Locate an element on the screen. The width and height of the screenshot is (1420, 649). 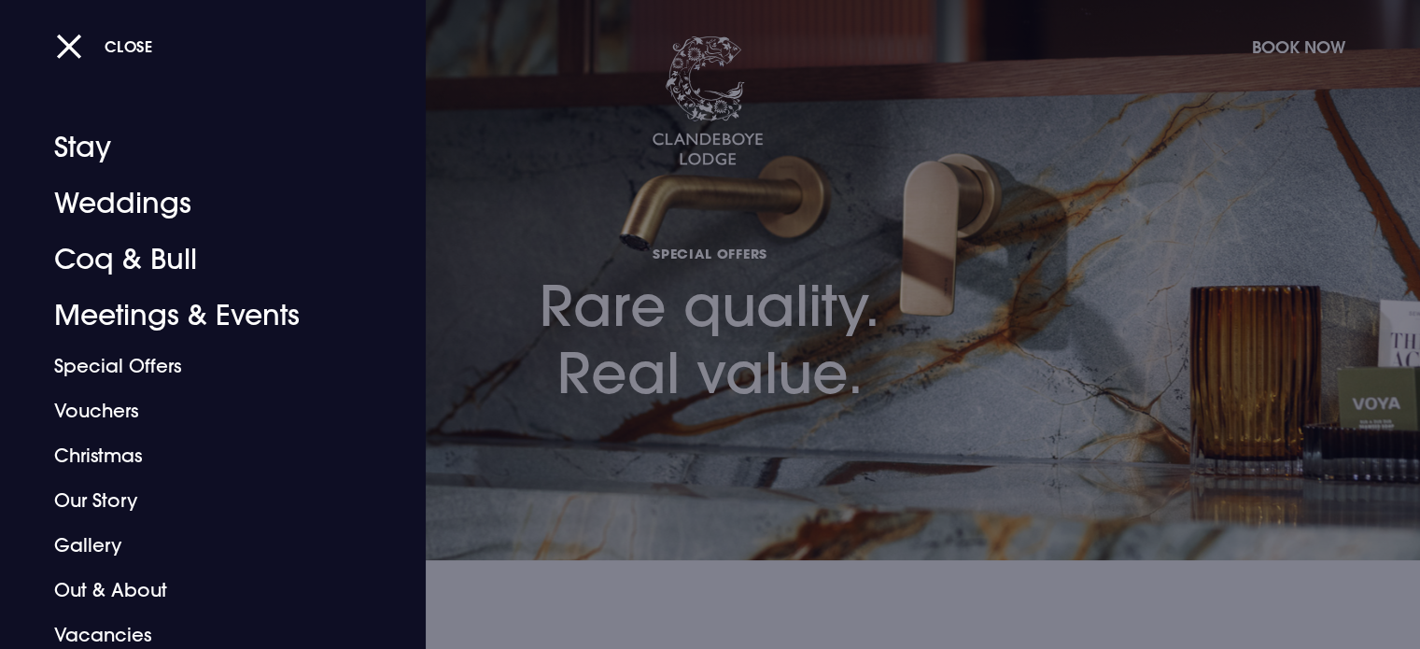
a: Special Offers is located at coordinates (202, 366).